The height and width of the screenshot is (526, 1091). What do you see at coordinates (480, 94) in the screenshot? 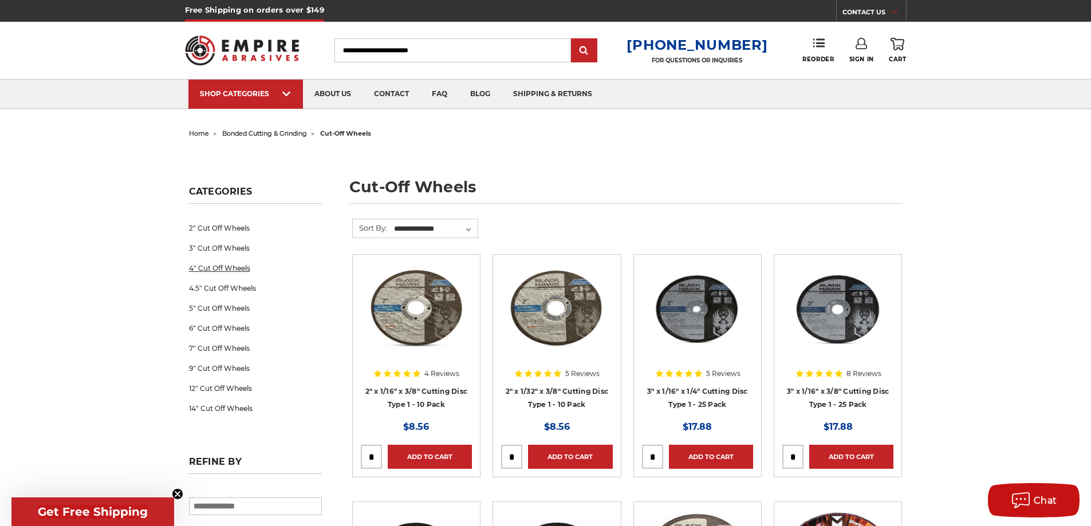
I see `a: blog` at bounding box center [480, 94].